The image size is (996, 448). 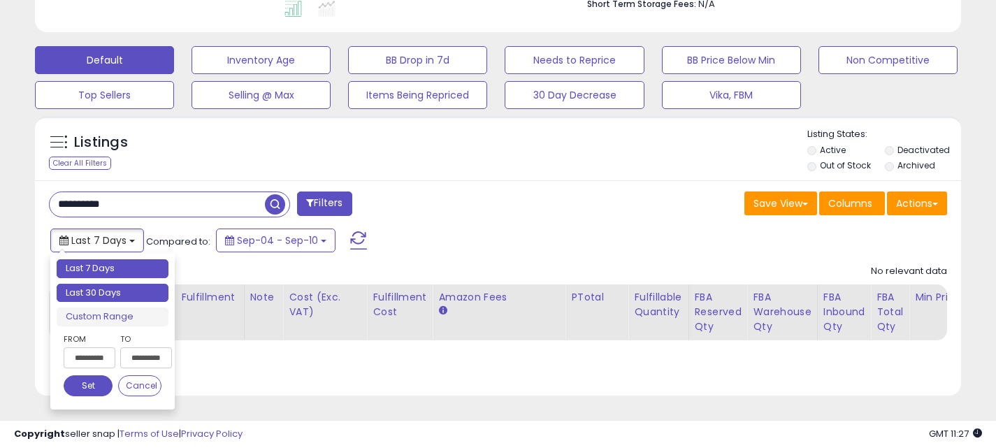 What do you see at coordinates (277, 240) in the screenshot?
I see `span: Sep-04 - Sep-10` at bounding box center [277, 240].